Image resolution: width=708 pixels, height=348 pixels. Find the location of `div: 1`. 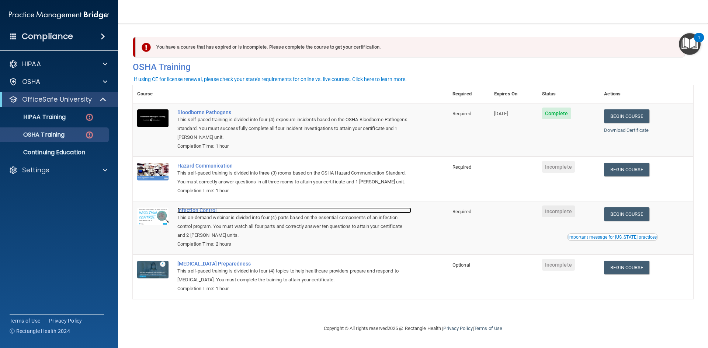

div: 1 is located at coordinates (698, 42).